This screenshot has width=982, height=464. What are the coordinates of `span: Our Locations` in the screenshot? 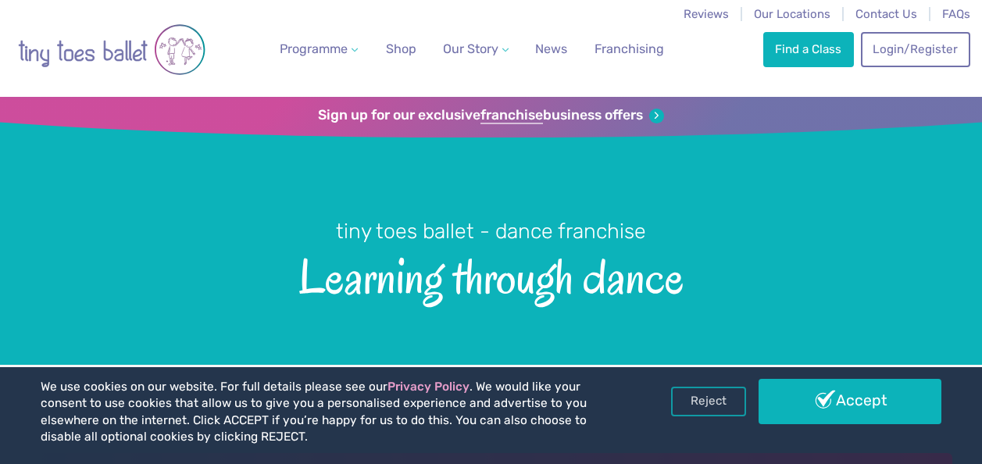 It's located at (792, 14).